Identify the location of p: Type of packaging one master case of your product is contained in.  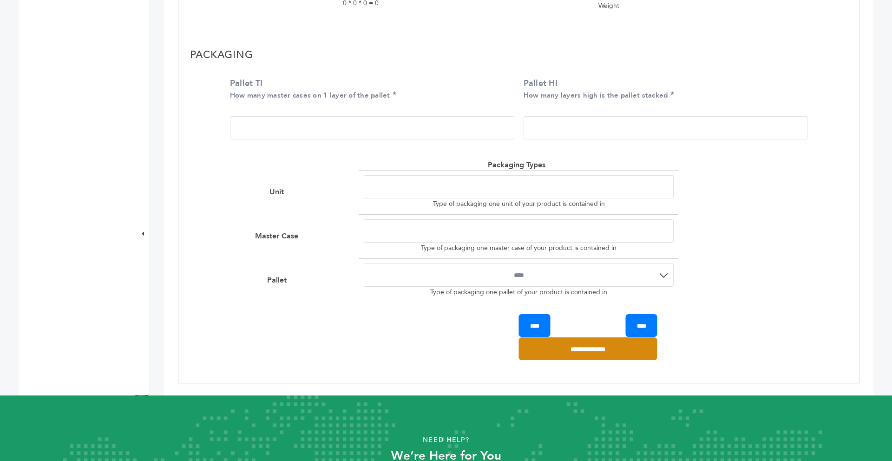
(519, 248).